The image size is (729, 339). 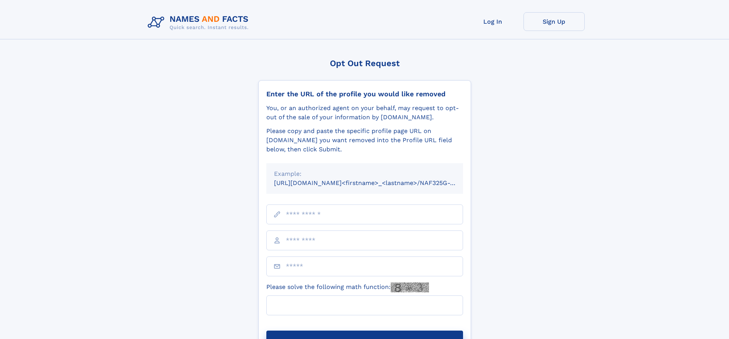 I want to click on a: Sign Up, so click(x=554, y=21).